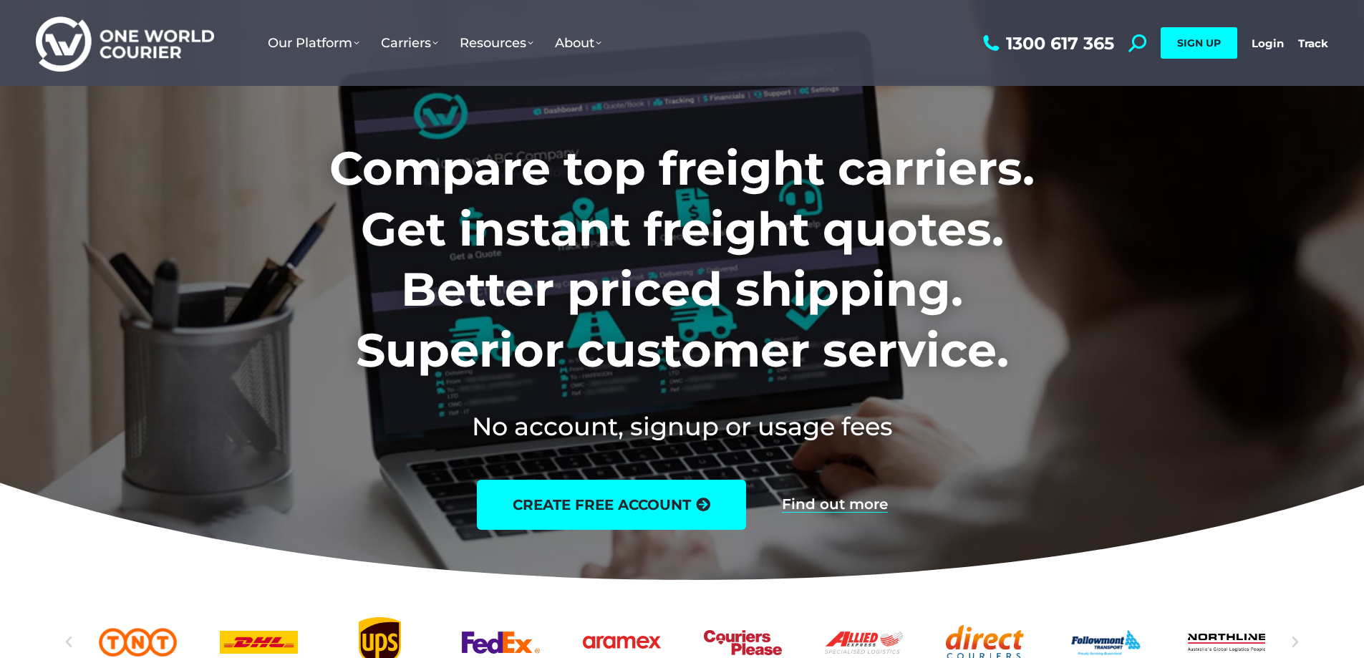 This screenshot has width=1364, height=658. Describe the element at coordinates (1267, 43) in the screenshot. I see `a: Login` at that location.